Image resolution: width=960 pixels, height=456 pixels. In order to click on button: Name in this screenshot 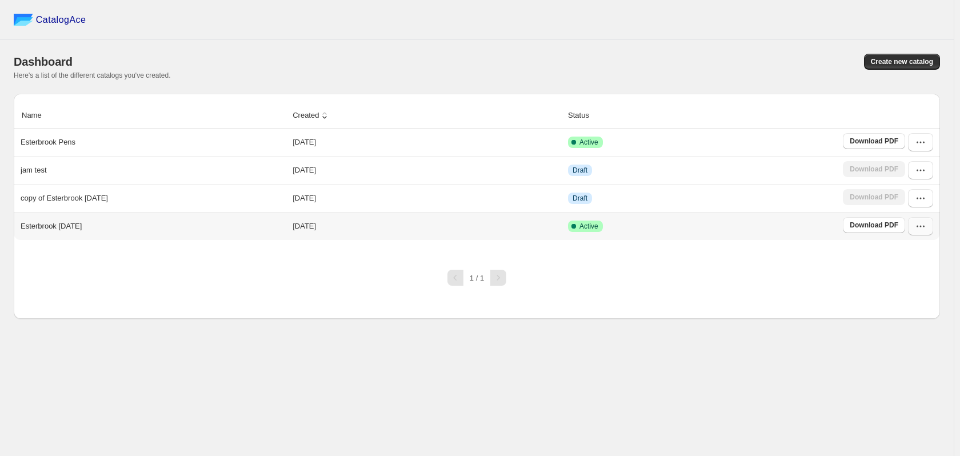, I will do `click(37, 115)`.